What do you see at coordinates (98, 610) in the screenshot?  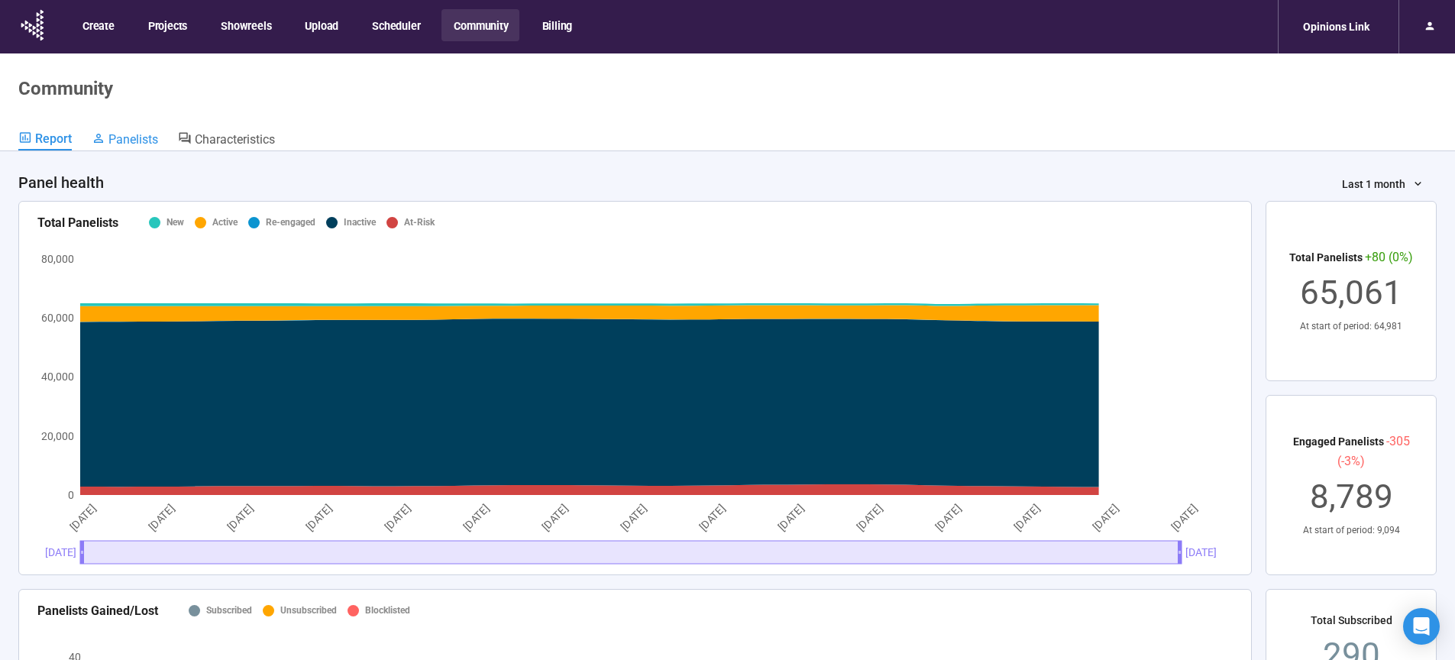 I see `div: Panelists Gained/Lost` at bounding box center [98, 610].